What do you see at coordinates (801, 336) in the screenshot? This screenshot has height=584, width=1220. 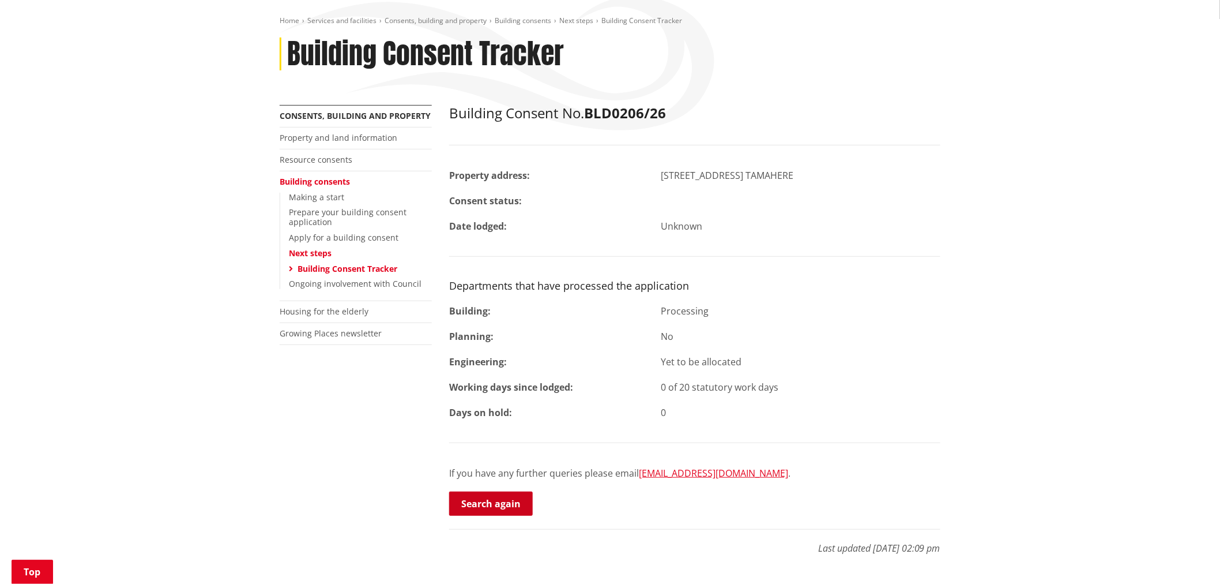 I see `div: No` at bounding box center [801, 336].